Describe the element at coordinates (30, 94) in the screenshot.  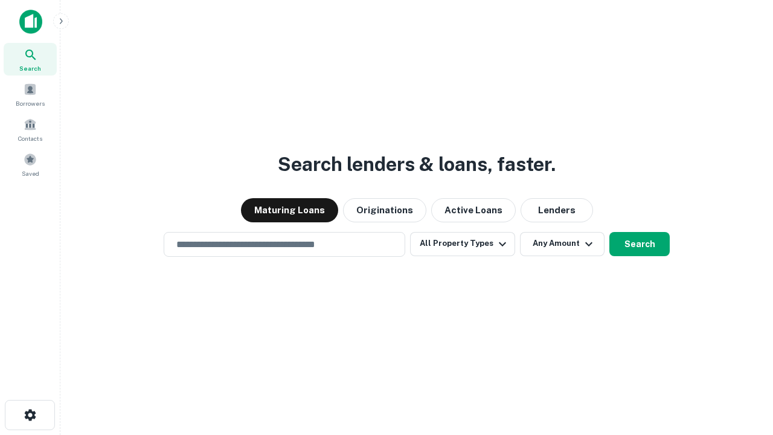
I see `div: Borrowers` at that location.